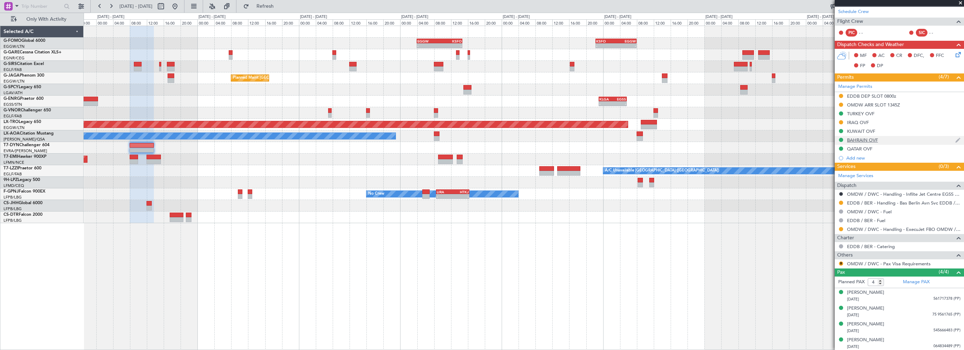 Image resolution: width=964 pixels, height=350 pixels. Describe the element at coordinates (11, 145) in the screenshot. I see `span: T7-DYN` at that location.